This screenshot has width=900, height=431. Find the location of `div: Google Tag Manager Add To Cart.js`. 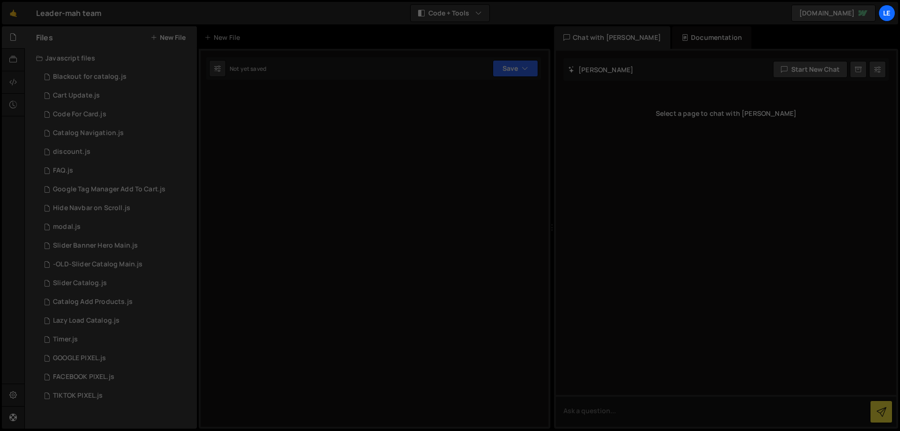

div: Google Tag Manager Add To Cart.js is located at coordinates (109, 189).